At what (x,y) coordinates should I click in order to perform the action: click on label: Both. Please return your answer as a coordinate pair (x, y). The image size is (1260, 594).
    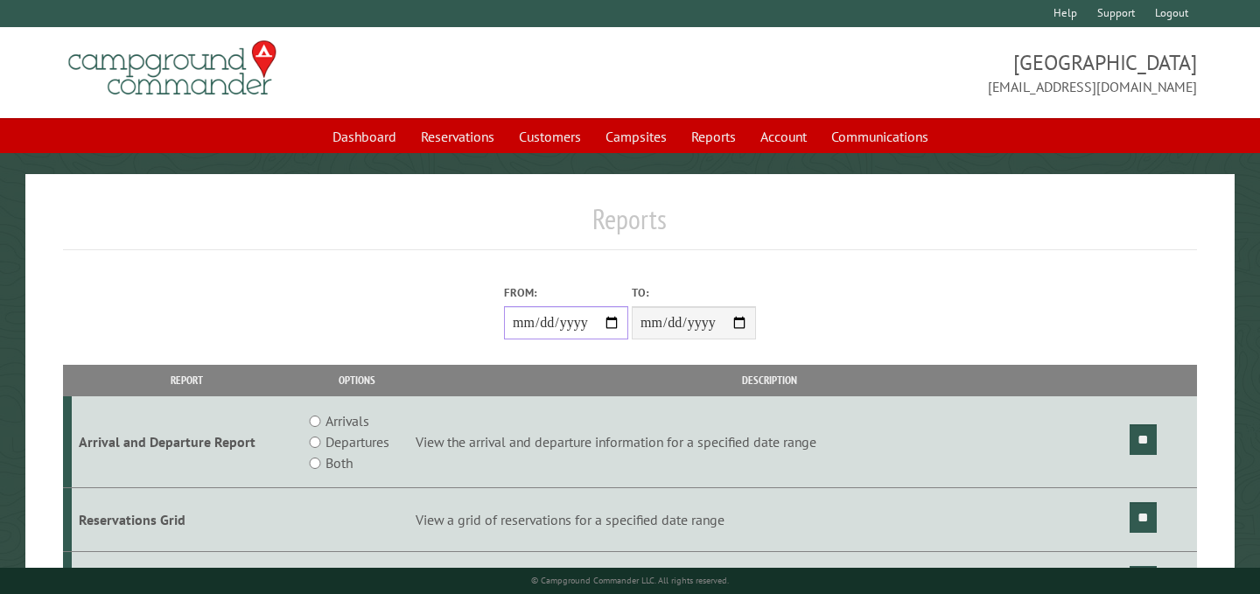
    Looking at the image, I should click on (339, 463).